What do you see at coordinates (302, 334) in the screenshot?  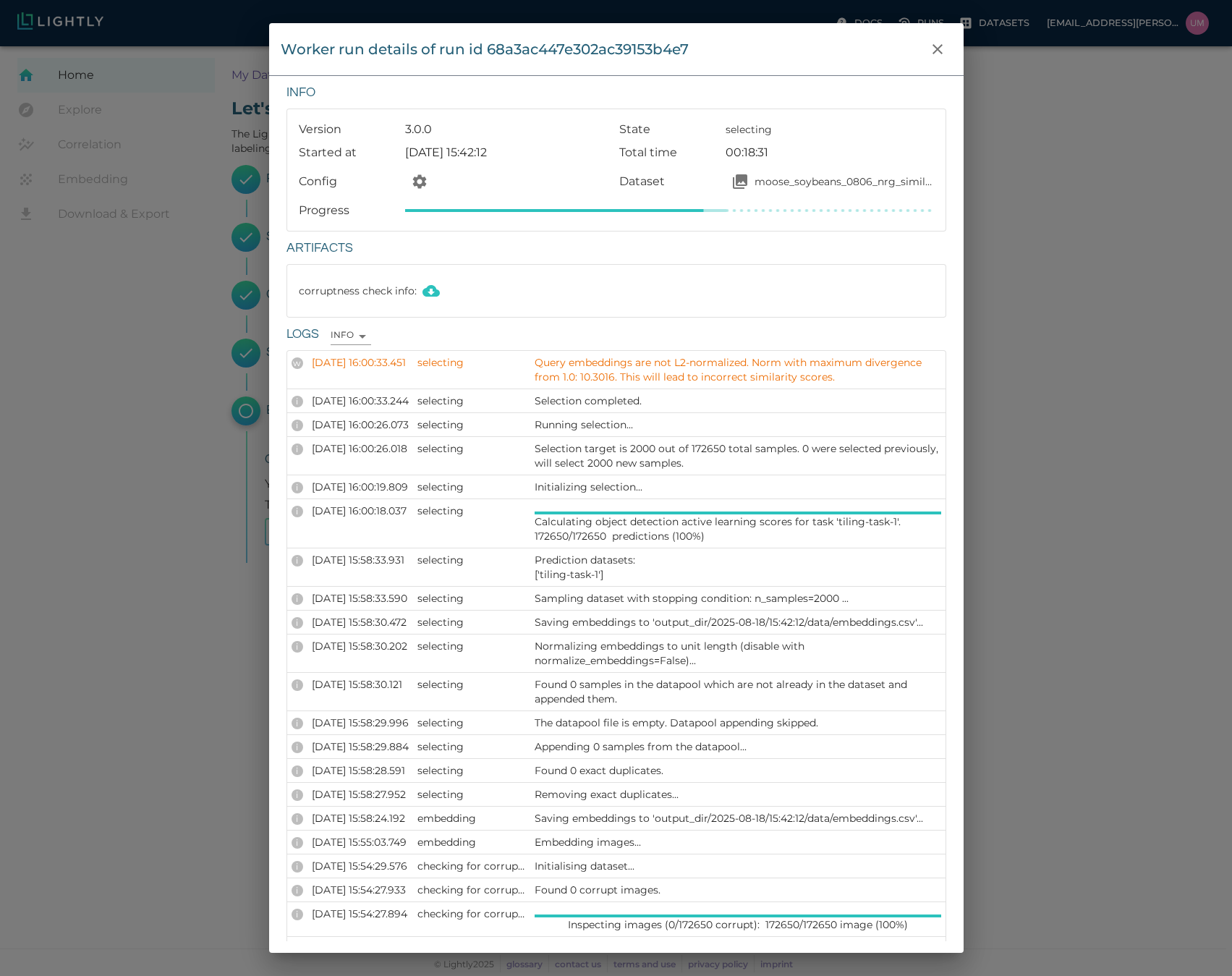 I see `h6: Logs` at bounding box center [302, 334].